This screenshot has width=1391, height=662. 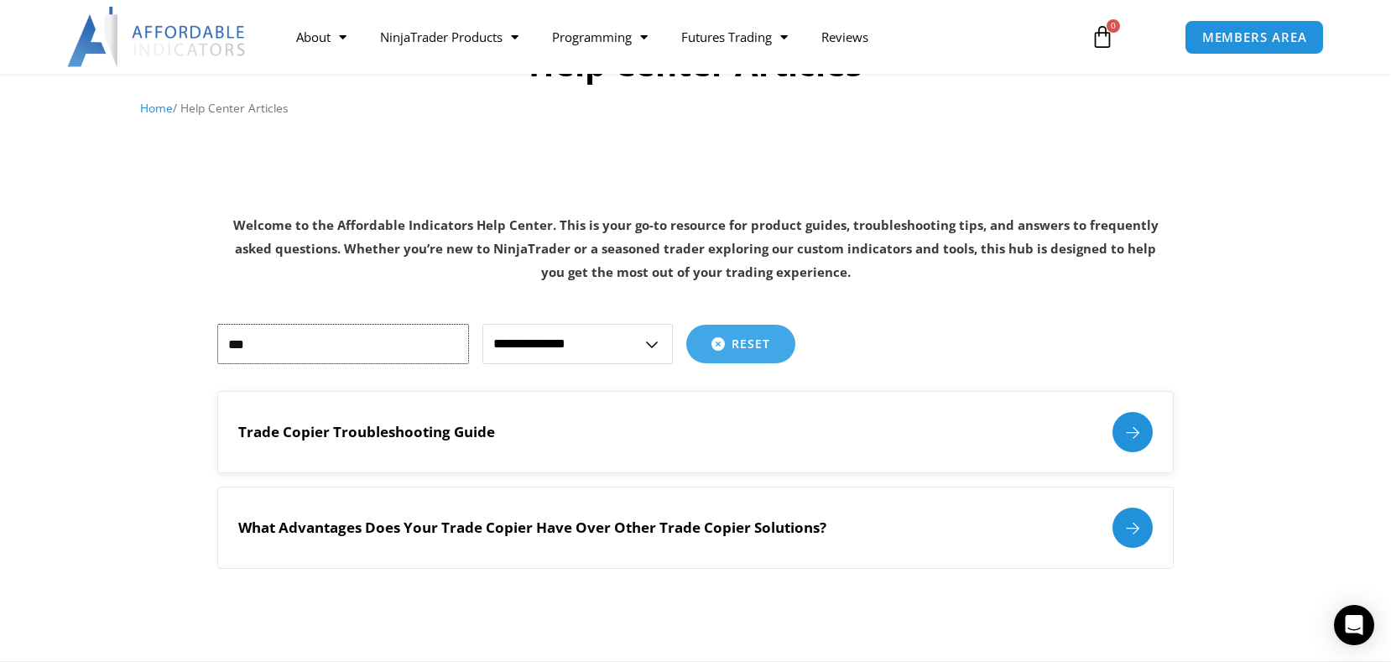 I want to click on a: Programming, so click(x=600, y=37).